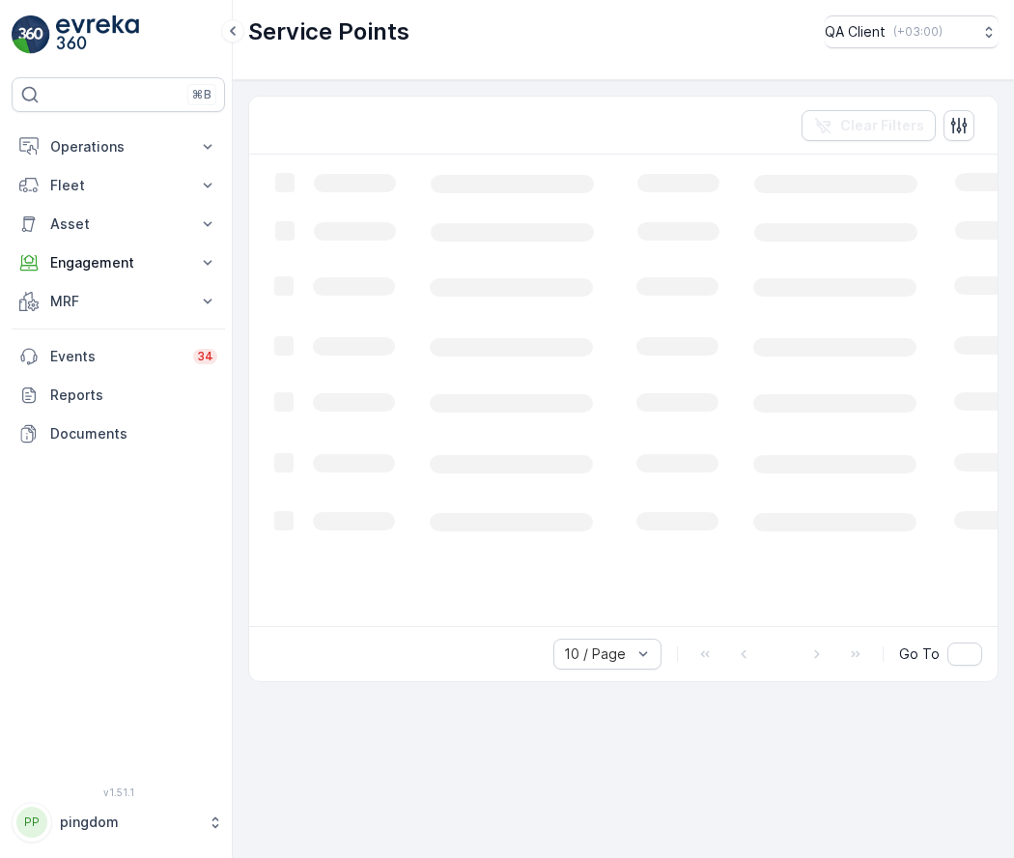  What do you see at coordinates (882, 126) in the screenshot?
I see `p: Clear Filters` at bounding box center [882, 126].